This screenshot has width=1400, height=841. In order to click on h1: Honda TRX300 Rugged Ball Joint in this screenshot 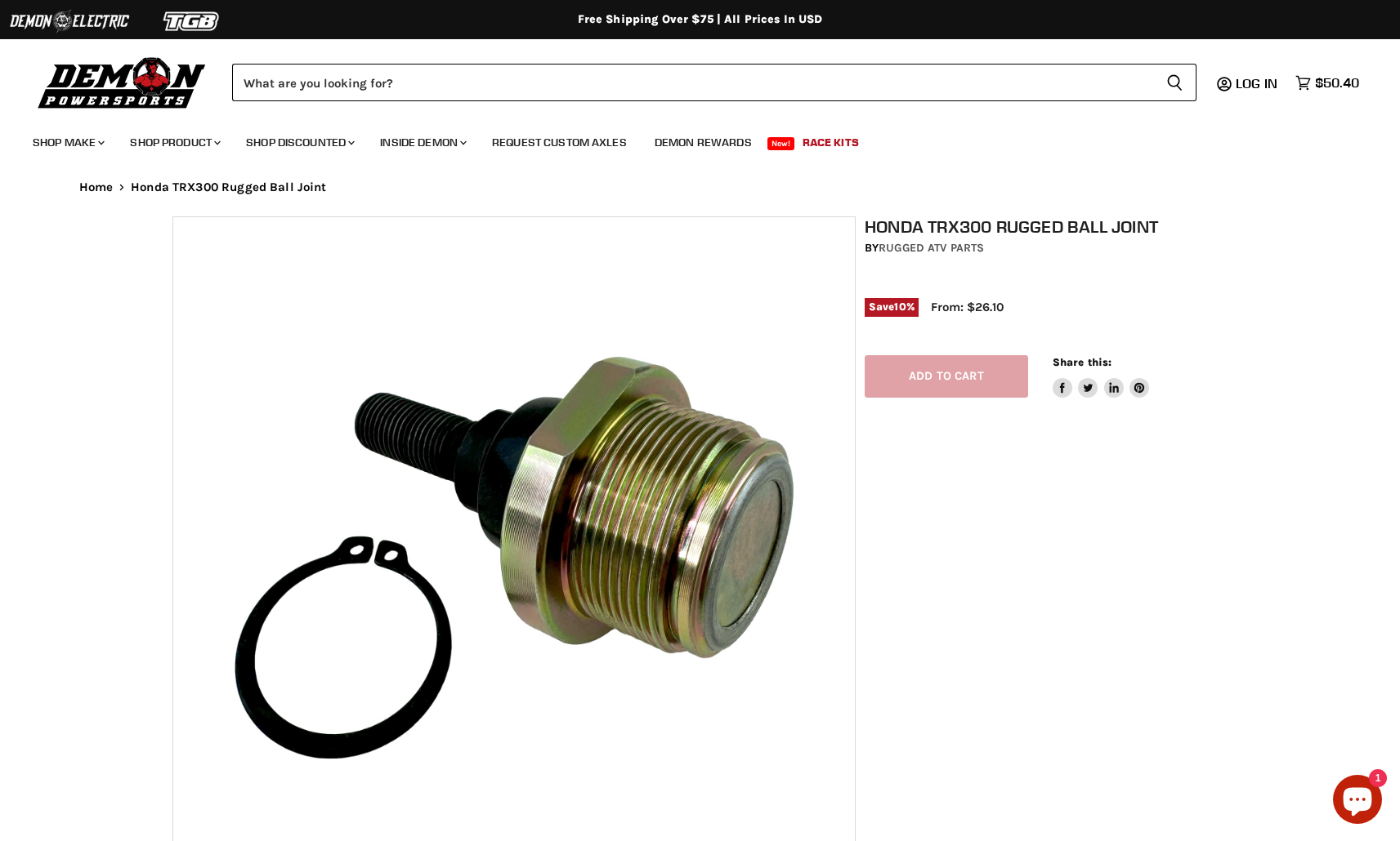, I will do `click(1050, 227)`.